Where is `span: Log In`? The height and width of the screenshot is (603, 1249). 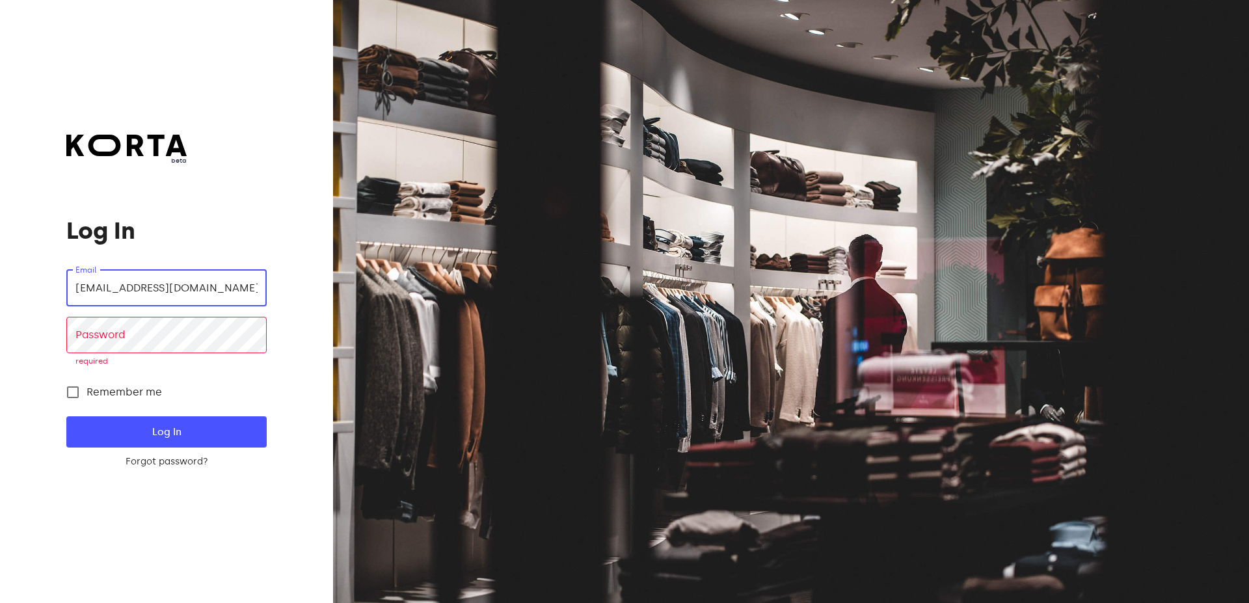
span: Log In is located at coordinates (166, 432).